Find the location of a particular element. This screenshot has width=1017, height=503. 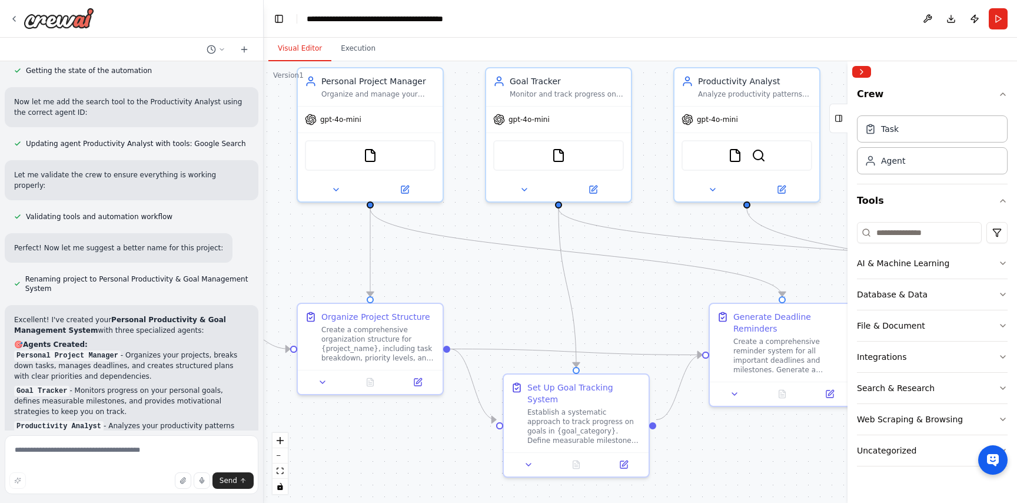

button: Toggle Sidebar is located at coordinates (848, 282).